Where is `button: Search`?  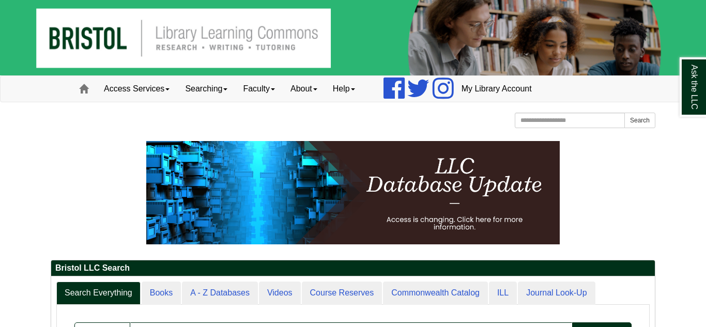
button: Search is located at coordinates (640, 120).